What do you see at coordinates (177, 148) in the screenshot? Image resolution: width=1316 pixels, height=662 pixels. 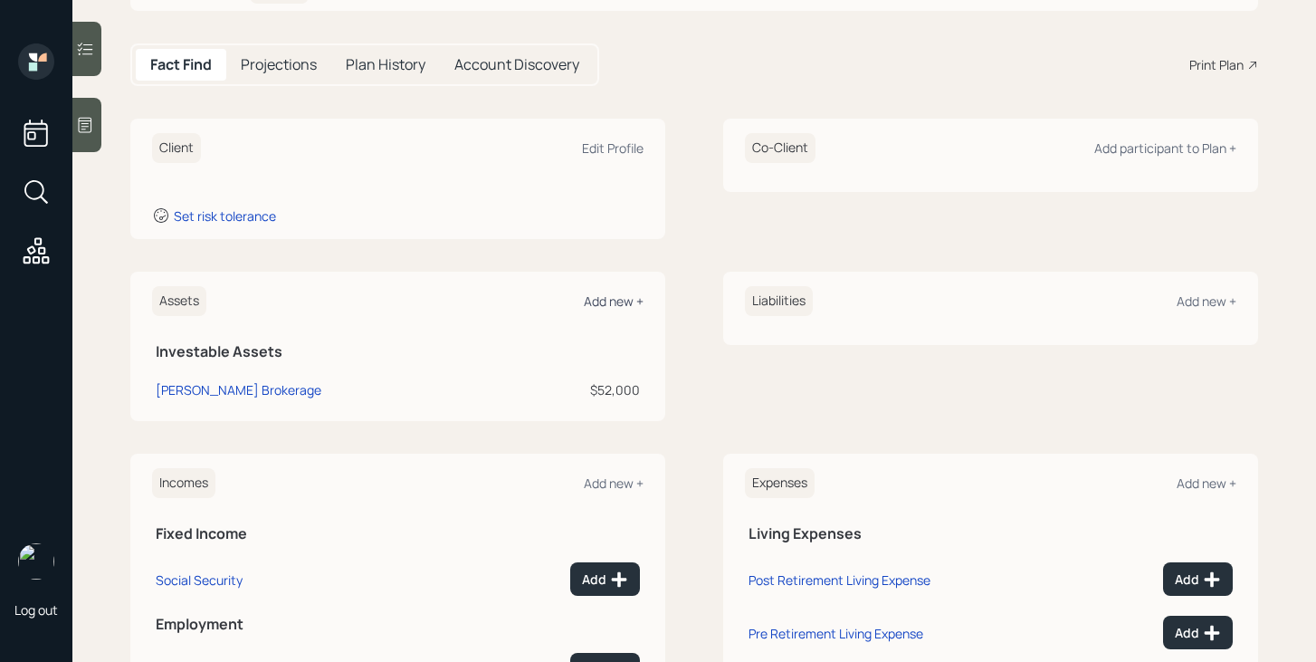 I see `h6: Client` at bounding box center [177, 148].